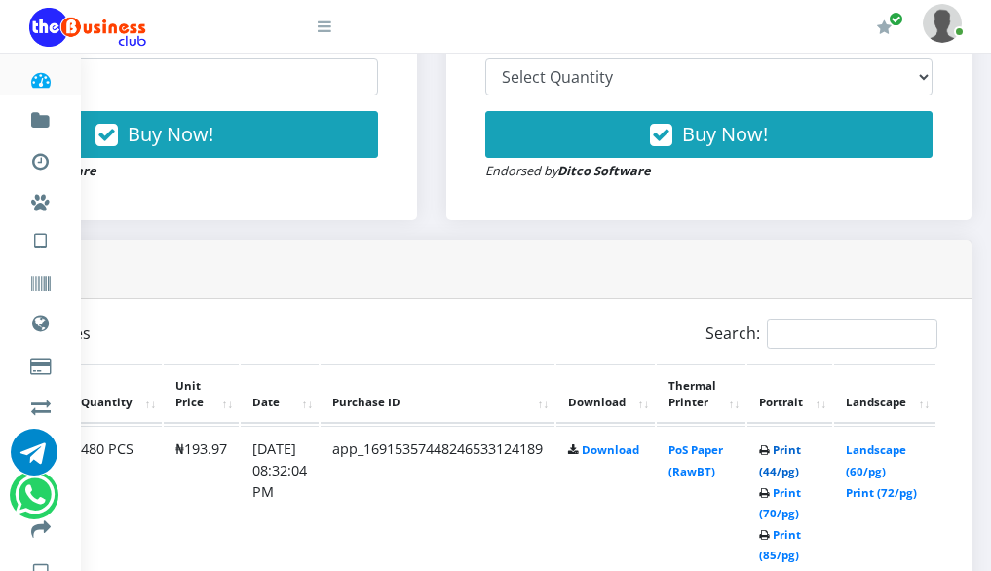 The width and height of the screenshot is (991, 571). Describe the element at coordinates (708, 134) in the screenshot. I see `button: Buy Now!` at that location.